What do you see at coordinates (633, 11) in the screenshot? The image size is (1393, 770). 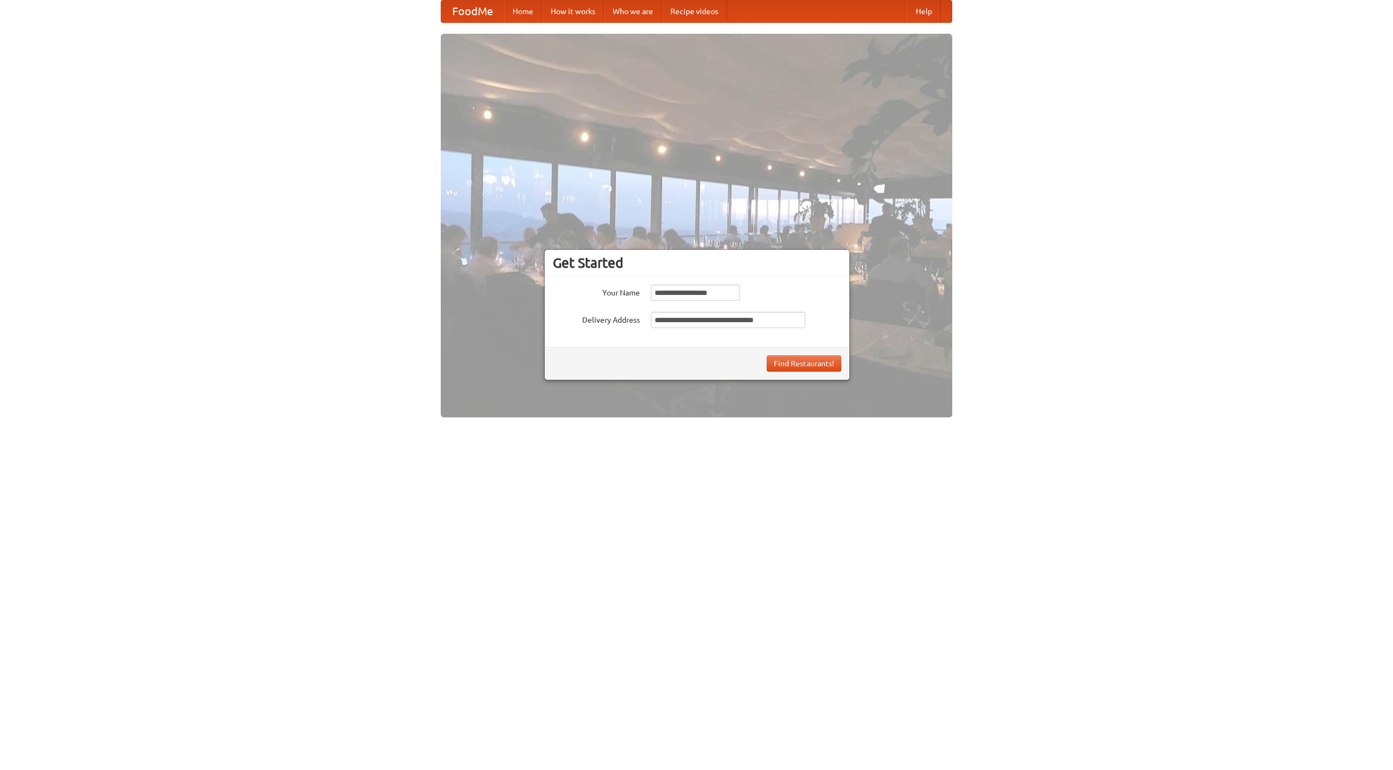 I see `a: Who we are` at bounding box center [633, 11].